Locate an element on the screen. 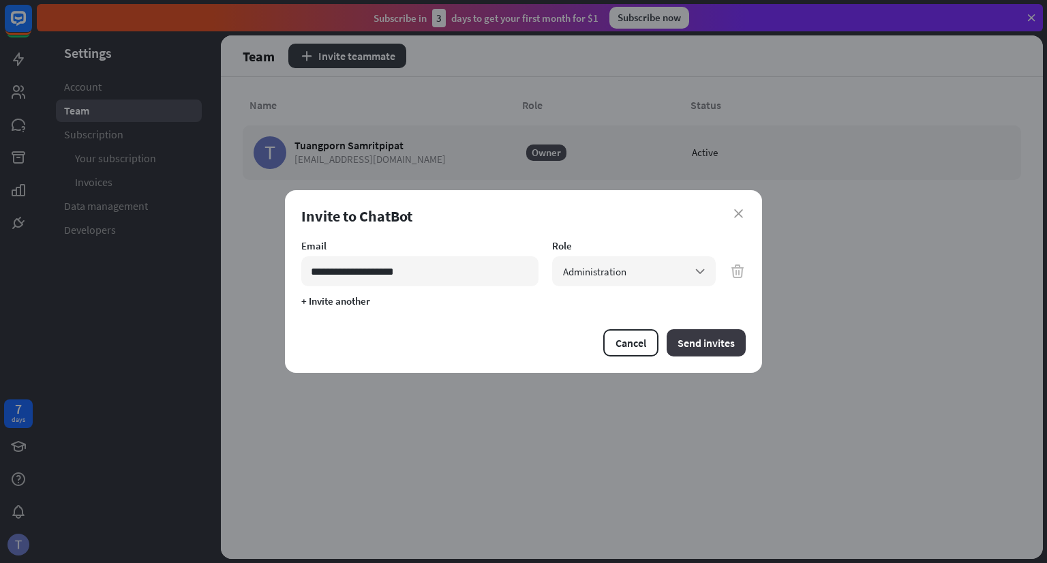 Image resolution: width=1047 pixels, height=563 pixels. div: Invite to ChatBot is located at coordinates (524, 216).